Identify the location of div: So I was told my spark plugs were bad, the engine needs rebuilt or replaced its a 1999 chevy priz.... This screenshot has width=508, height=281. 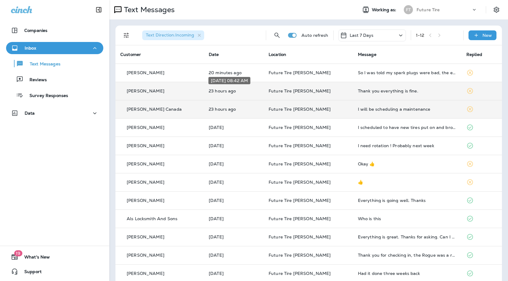
(407, 73).